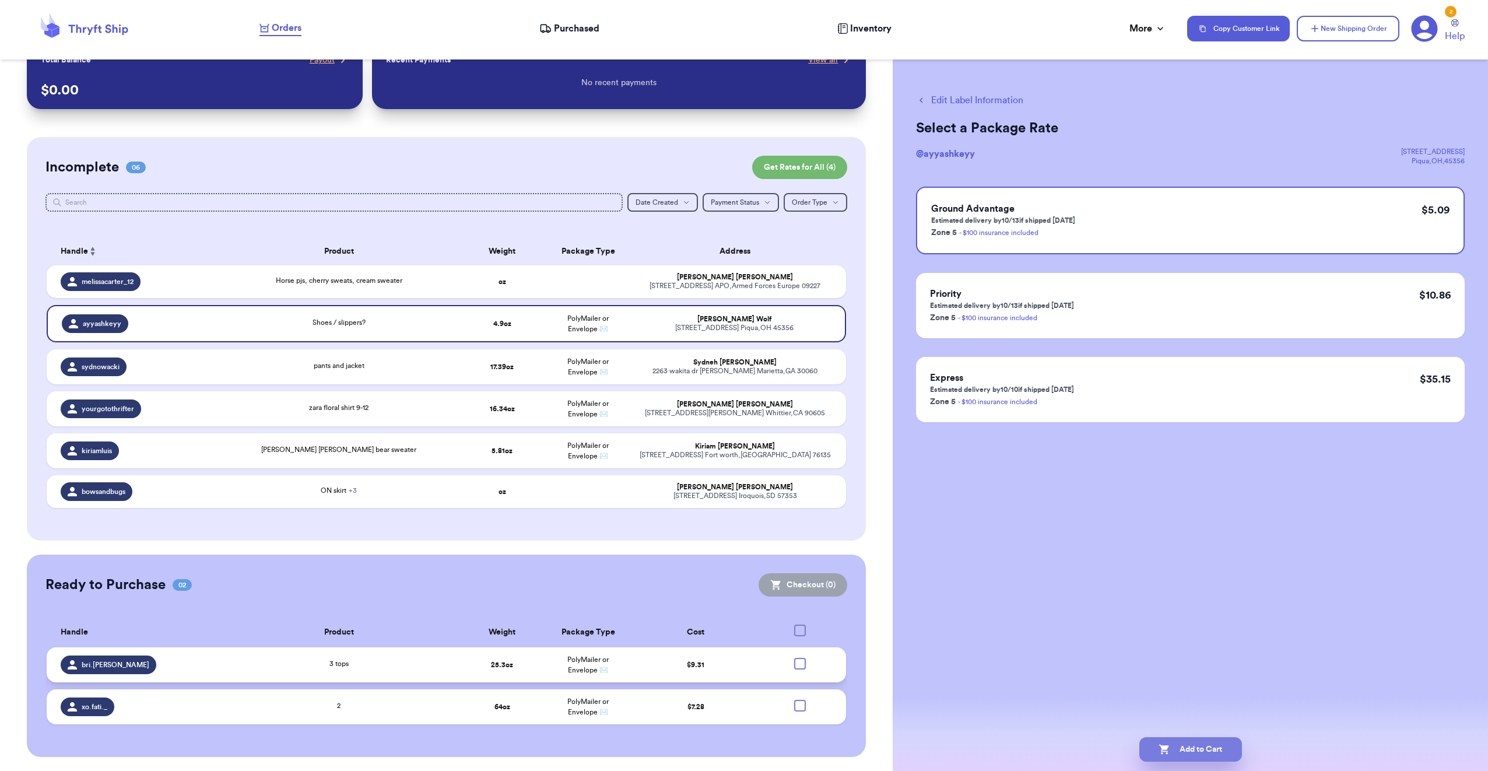 This screenshot has height=771, width=1488. What do you see at coordinates (696, 707) in the screenshot?
I see `span: $ 7.28` at bounding box center [696, 707].